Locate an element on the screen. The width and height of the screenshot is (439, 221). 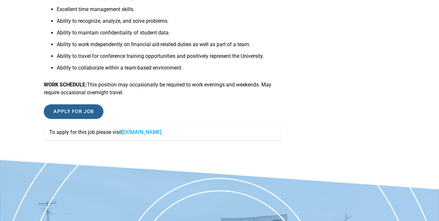
p: To apply for this job please visit . is located at coordinates (163, 132).